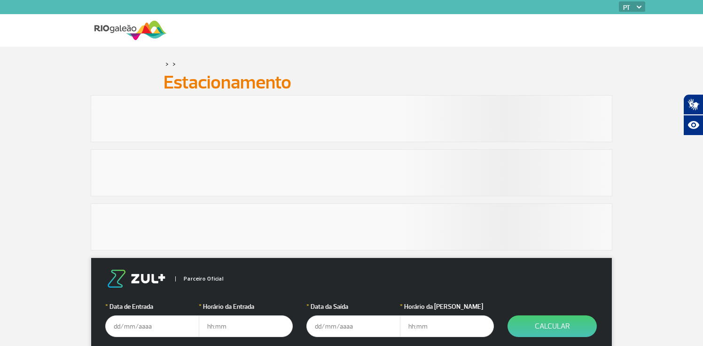  I want to click on img: logo-zul.png, so click(136, 278).